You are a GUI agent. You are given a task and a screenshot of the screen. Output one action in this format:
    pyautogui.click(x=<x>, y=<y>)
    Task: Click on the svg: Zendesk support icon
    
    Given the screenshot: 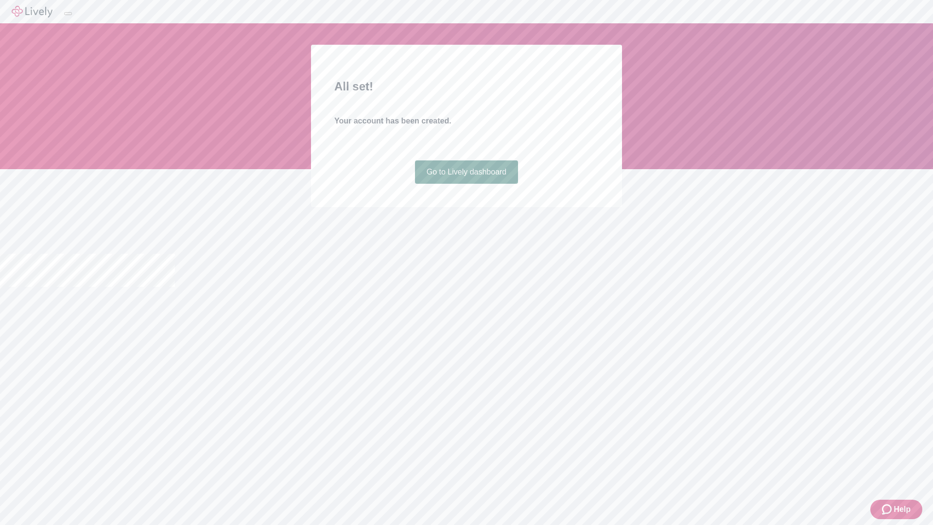 What is the action you would take?
    pyautogui.click(x=888, y=509)
    